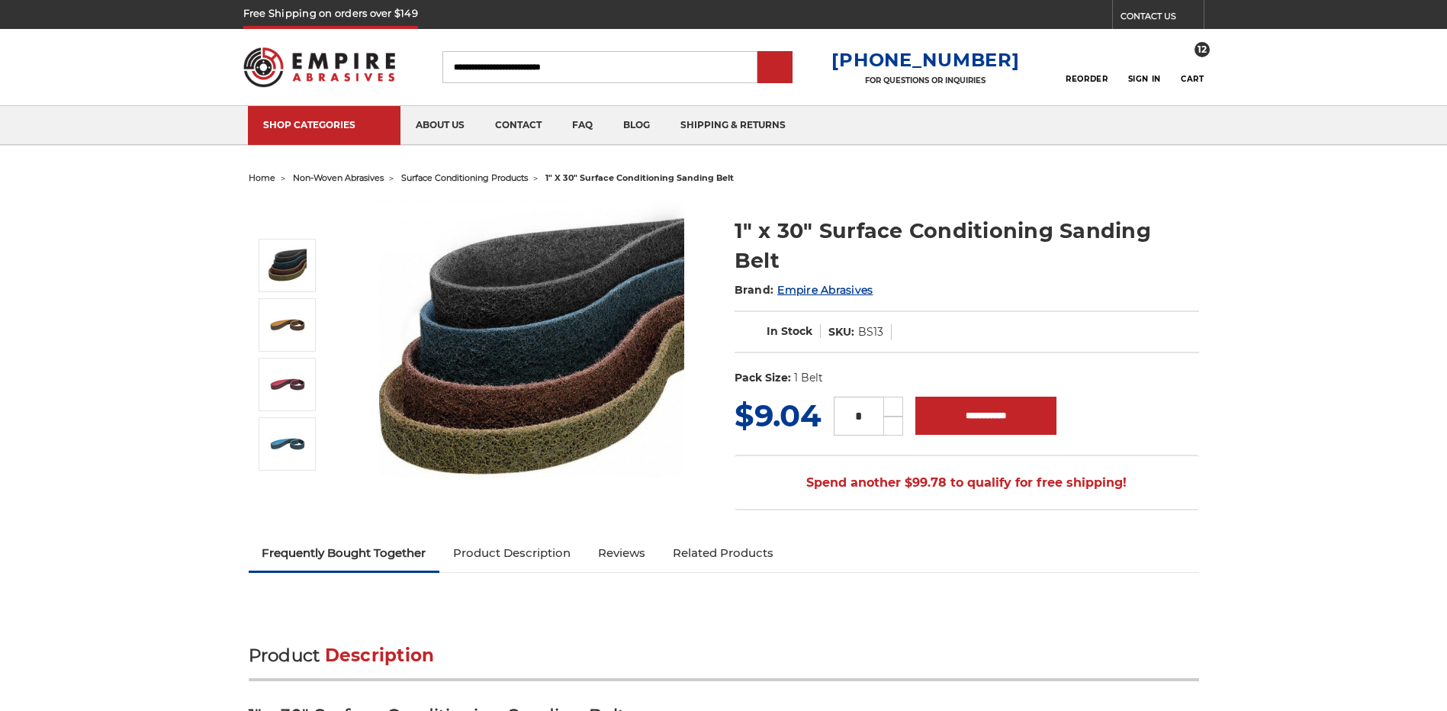 The image size is (1447, 711). What do you see at coordinates (755, 290) in the screenshot?
I see `span: Brand:` at bounding box center [755, 290].